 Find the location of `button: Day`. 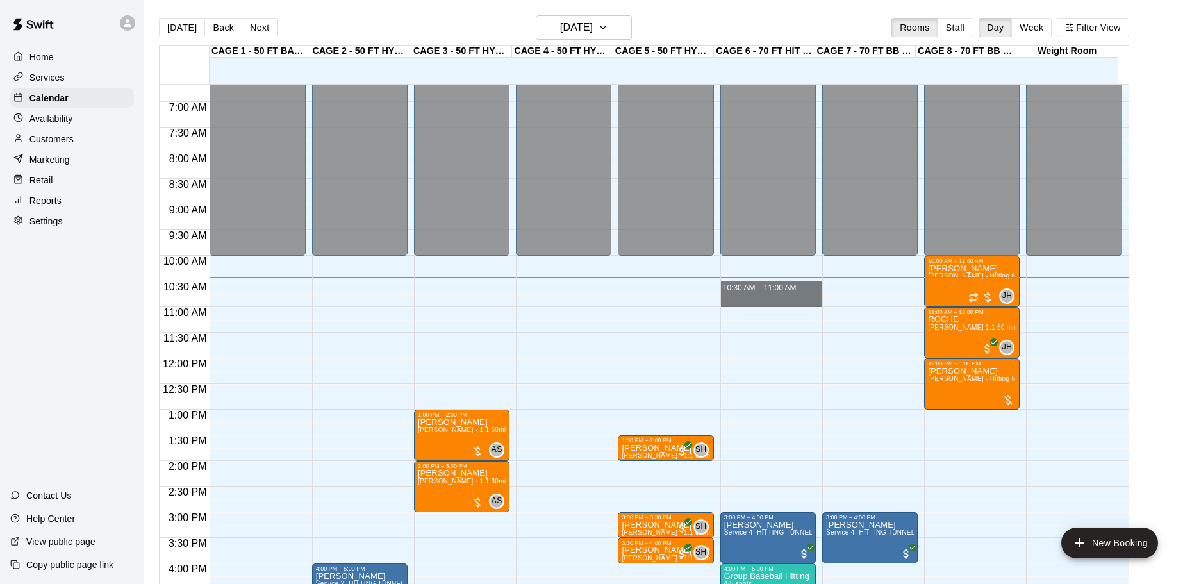

button: Day is located at coordinates (996, 28).